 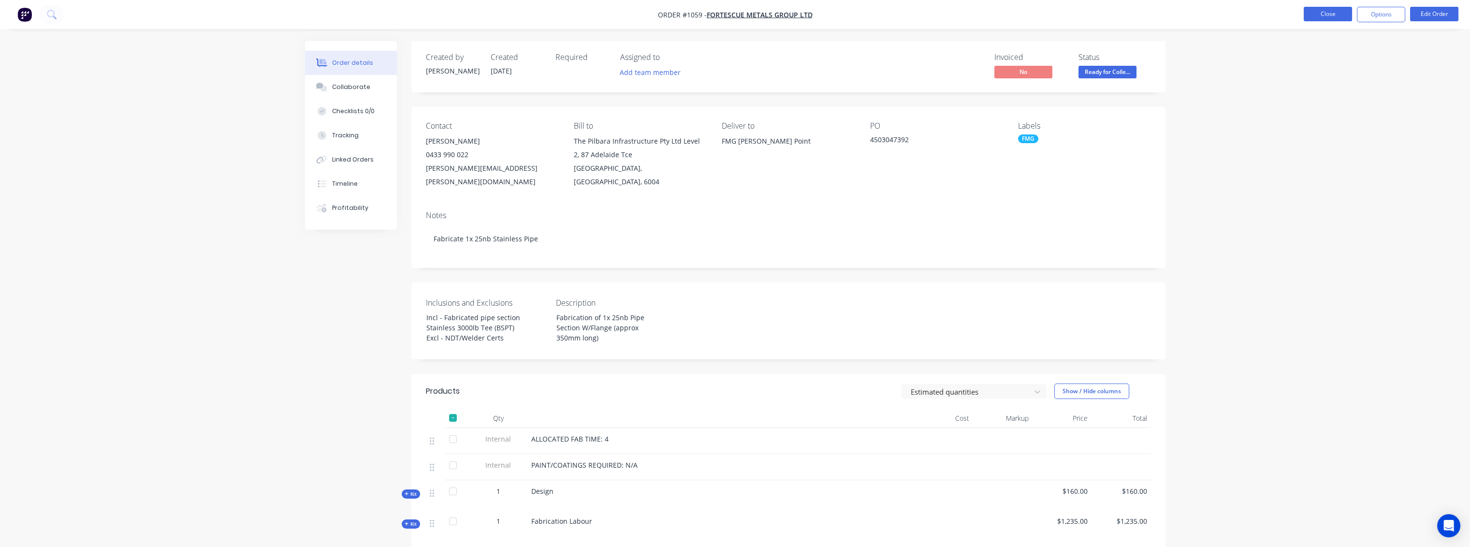 What do you see at coordinates (937, 126) in the screenshot?
I see `div: PO` at bounding box center [937, 126].